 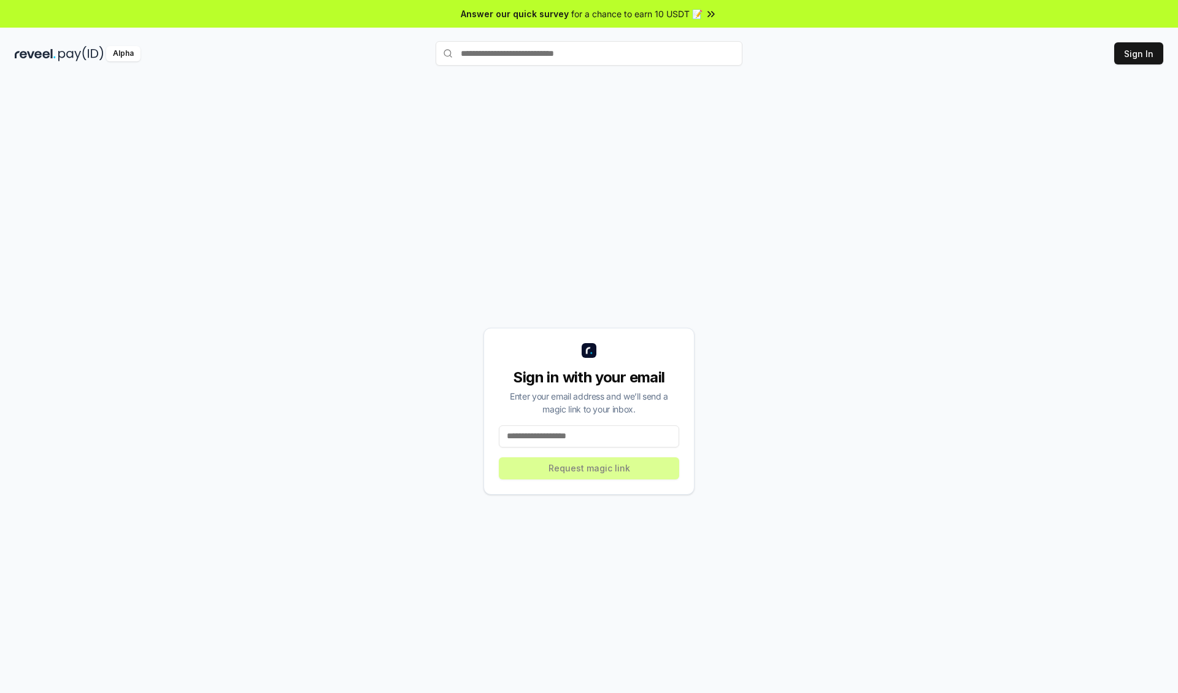 I want to click on img: pay_id, so click(x=81, y=53).